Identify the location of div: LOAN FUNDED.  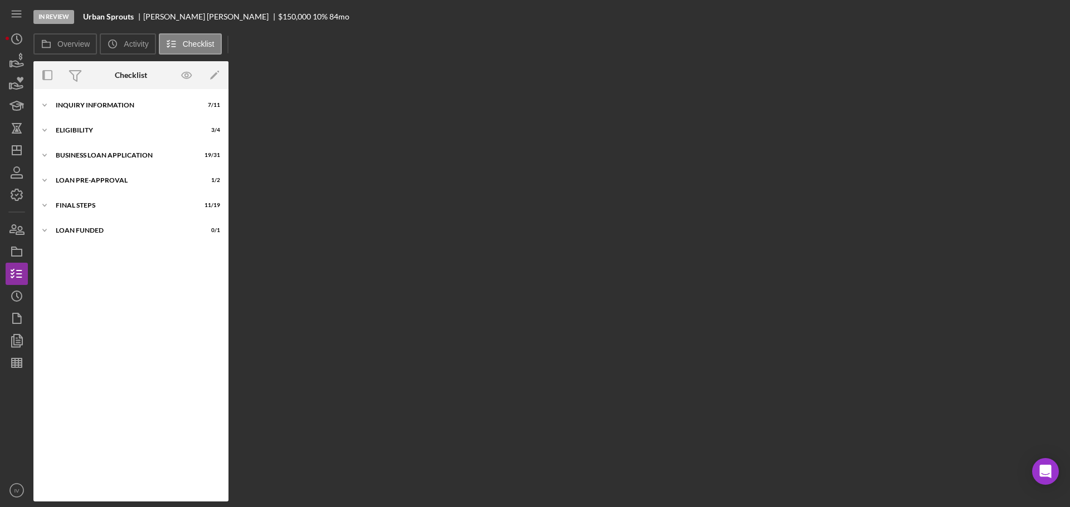
(124, 231).